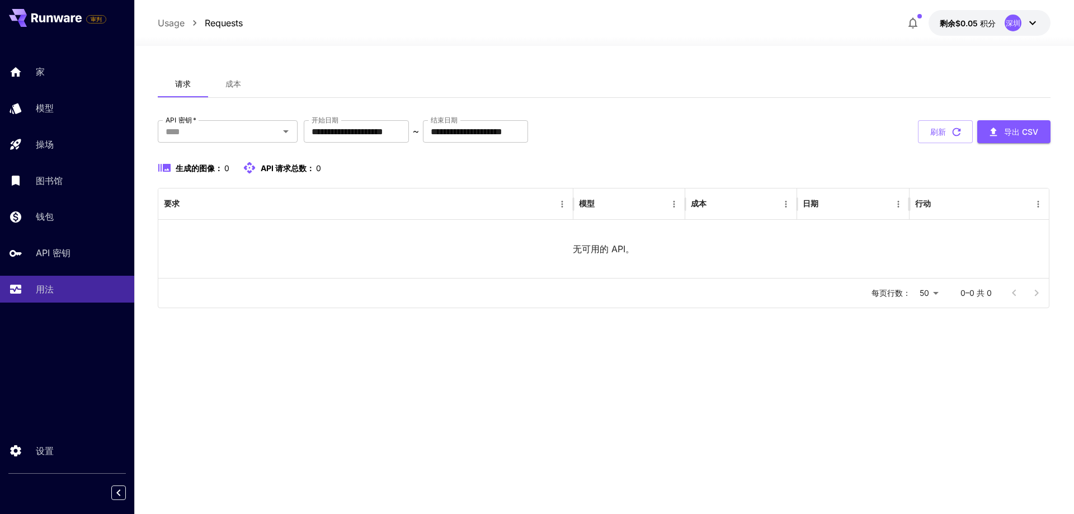  I want to click on font: 钱包, so click(45, 216).